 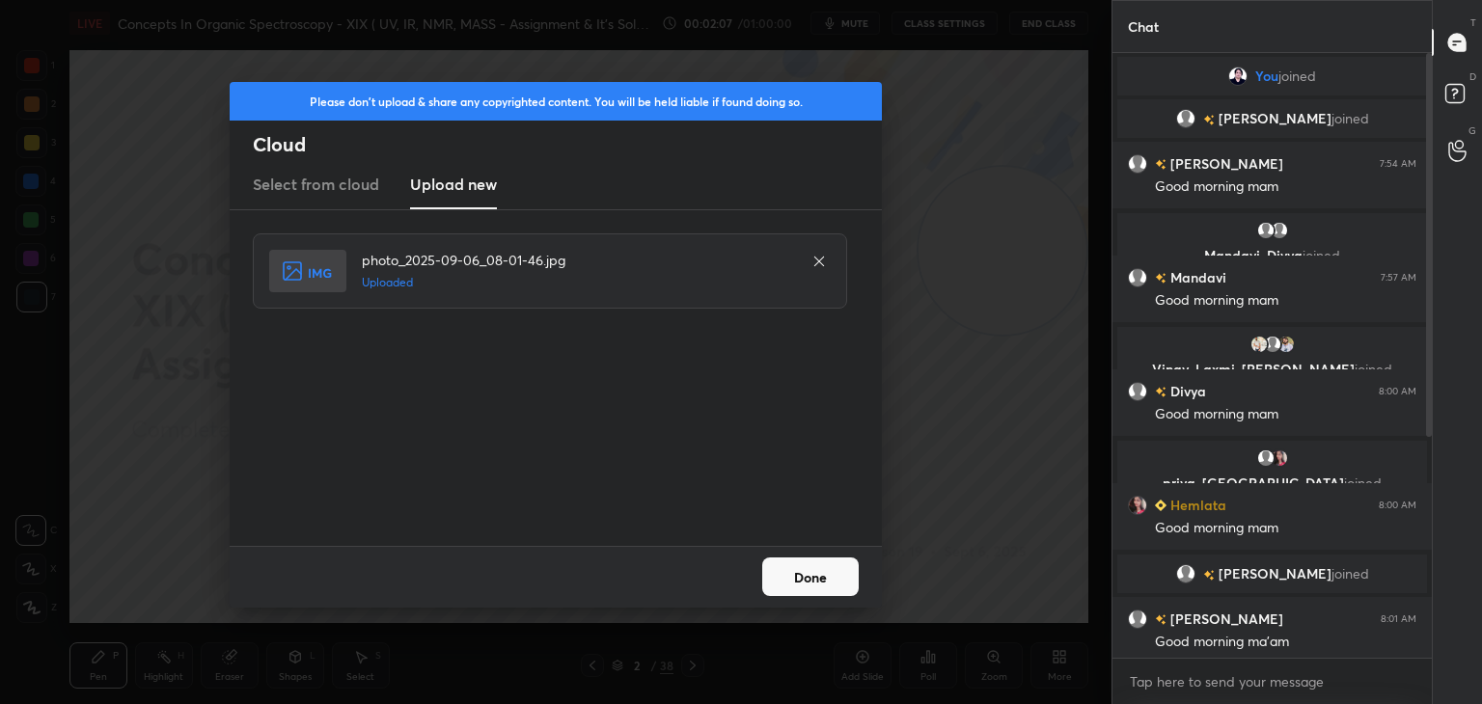 What do you see at coordinates (577, 260) in the screenshot?
I see `h4: photo_2025-09-06_08-01-46.jpg` at bounding box center [577, 260].